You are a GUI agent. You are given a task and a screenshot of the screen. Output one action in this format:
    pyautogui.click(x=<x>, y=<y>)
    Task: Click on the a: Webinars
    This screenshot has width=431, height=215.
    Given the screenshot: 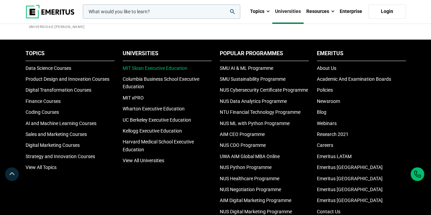 What is the action you would take?
    pyautogui.click(x=327, y=123)
    